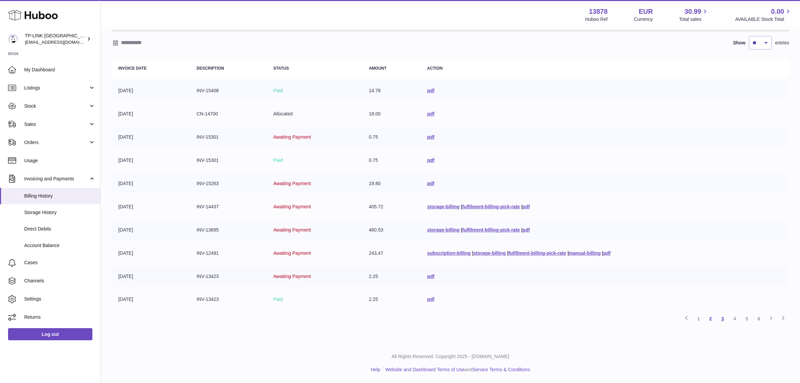 The image size is (800, 383). Describe the element at coordinates (375, 369) in the screenshot. I see `a: Help` at that location.